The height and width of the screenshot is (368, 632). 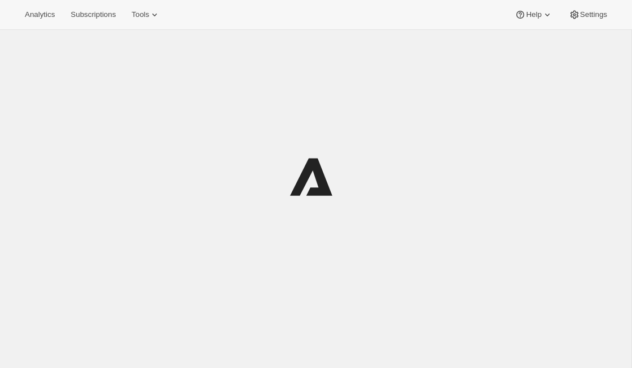 I want to click on button: Analytics, so click(x=40, y=15).